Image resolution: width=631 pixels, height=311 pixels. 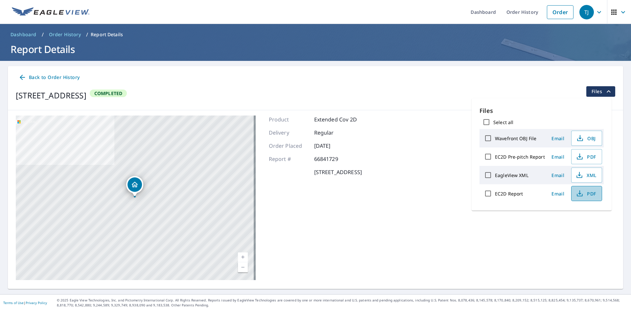 What do you see at coordinates (503, 122) in the screenshot?
I see `label: Select all` at bounding box center [503, 122].